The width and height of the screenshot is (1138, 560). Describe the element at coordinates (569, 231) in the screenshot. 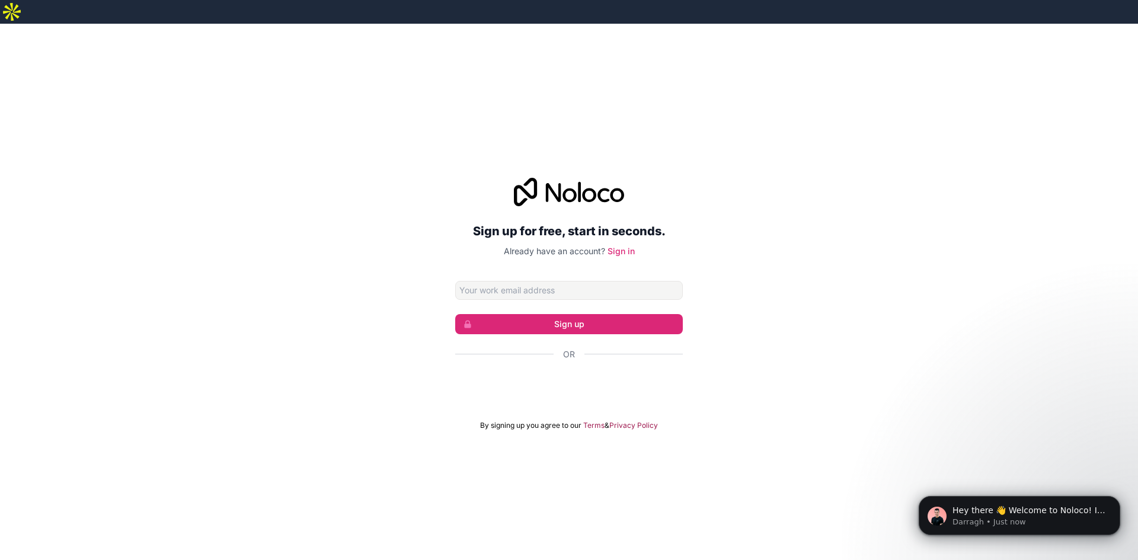

I see `h2: Sign up for free, start in seconds.` at that location.